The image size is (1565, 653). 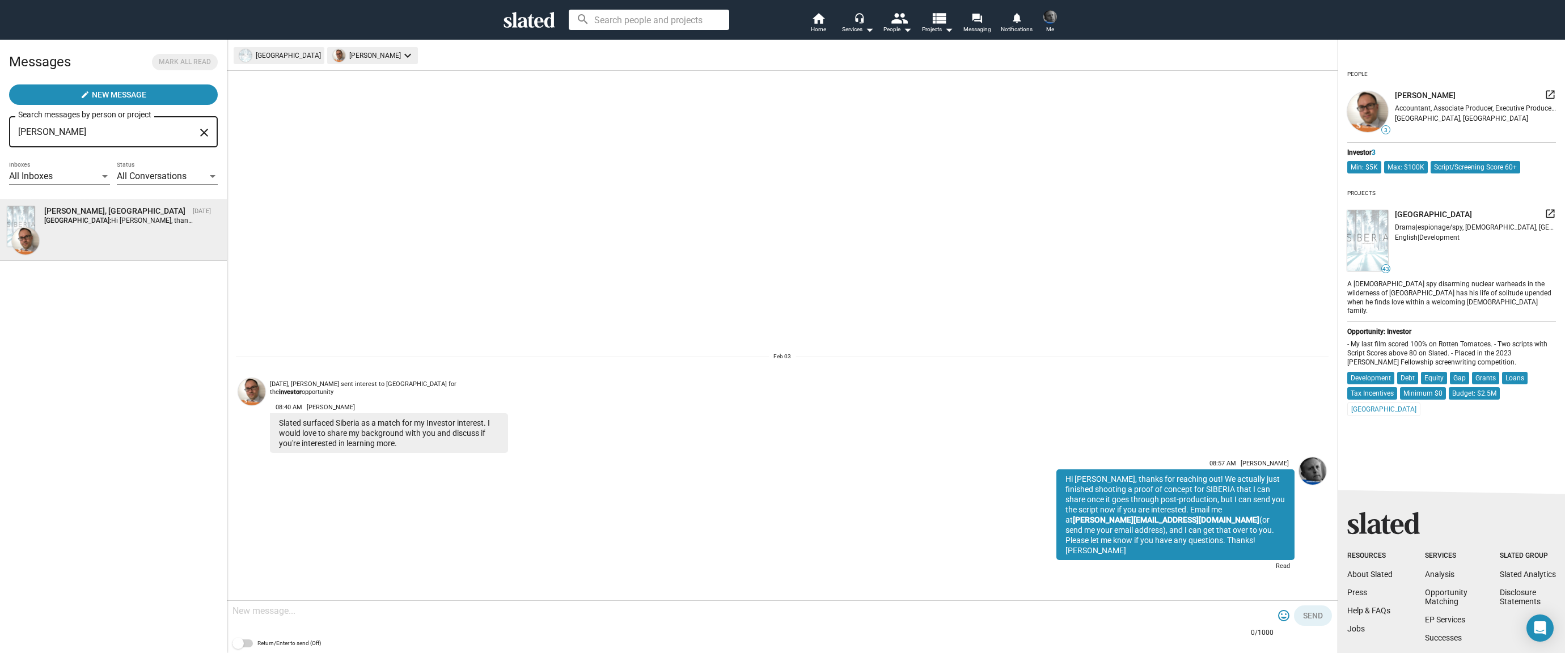 I want to click on span: Mark all read, so click(x=185, y=62).